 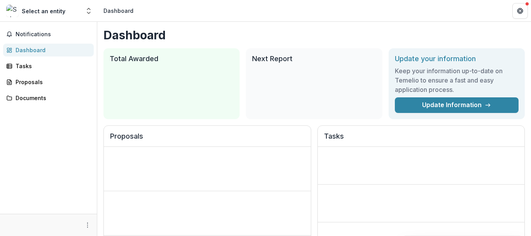 What do you see at coordinates (207, 139) in the screenshot?
I see `h2: Proposals` at bounding box center [207, 139].